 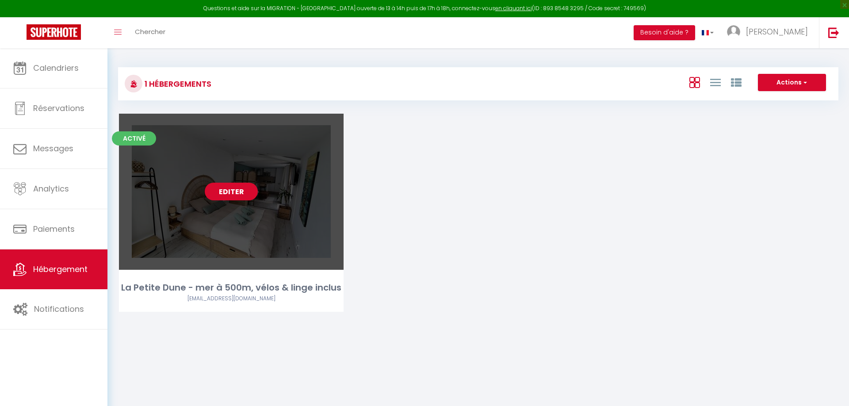 What do you see at coordinates (231, 288) in the screenshot?
I see `div: La Petite Dune - mer à 500m, vélos & linge inclus` at bounding box center [231, 288].